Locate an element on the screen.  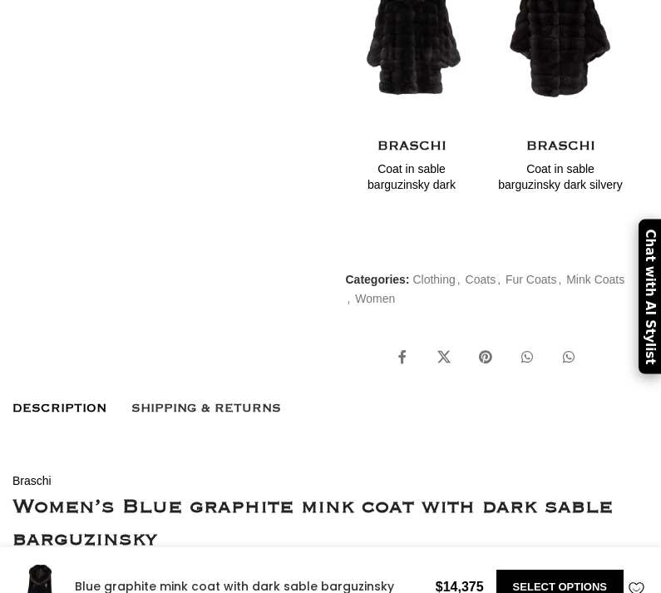
a: Mink Coats is located at coordinates (596, 279).